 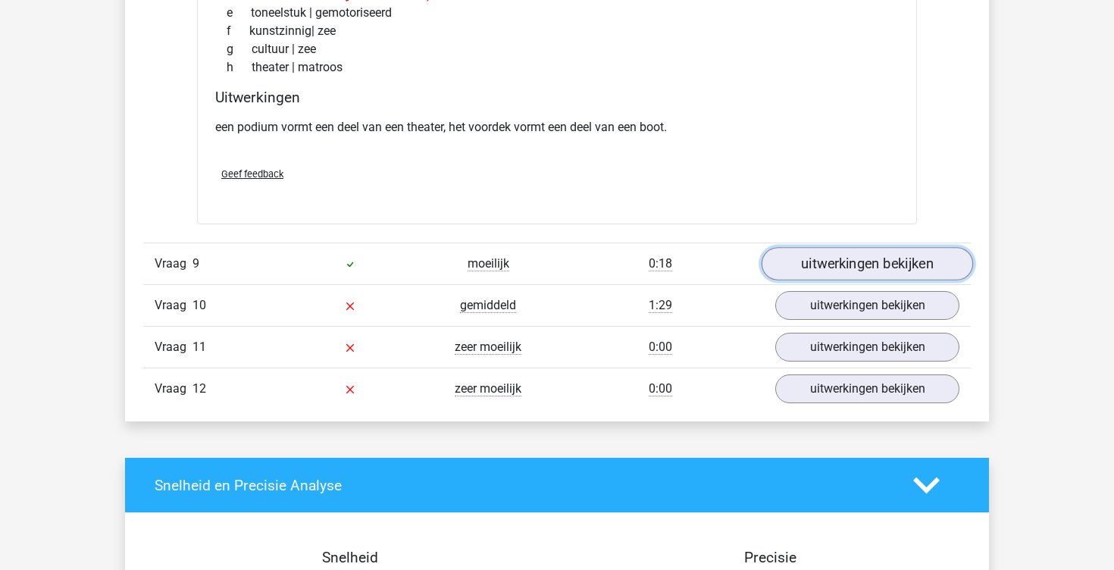 I want to click on div: theater | matroos, so click(x=557, y=67).